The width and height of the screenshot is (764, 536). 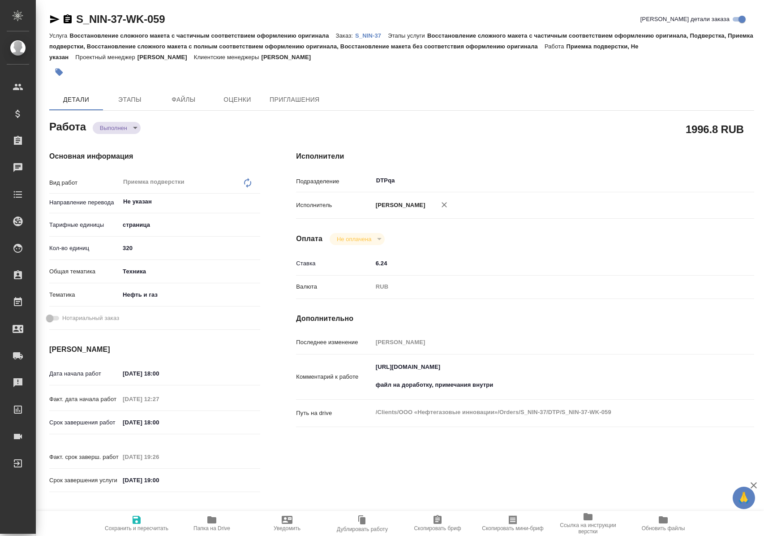 I want to click on span: Этапы, so click(x=130, y=99).